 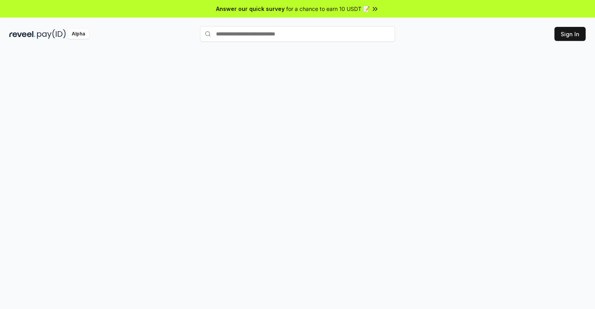 I want to click on img: reveel_dark, so click(x=22, y=34).